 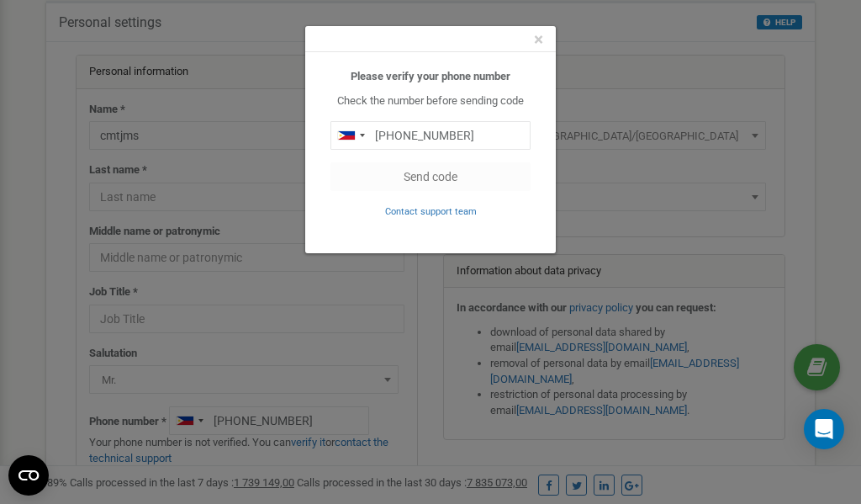 I want to click on button: Close, so click(x=538, y=40).